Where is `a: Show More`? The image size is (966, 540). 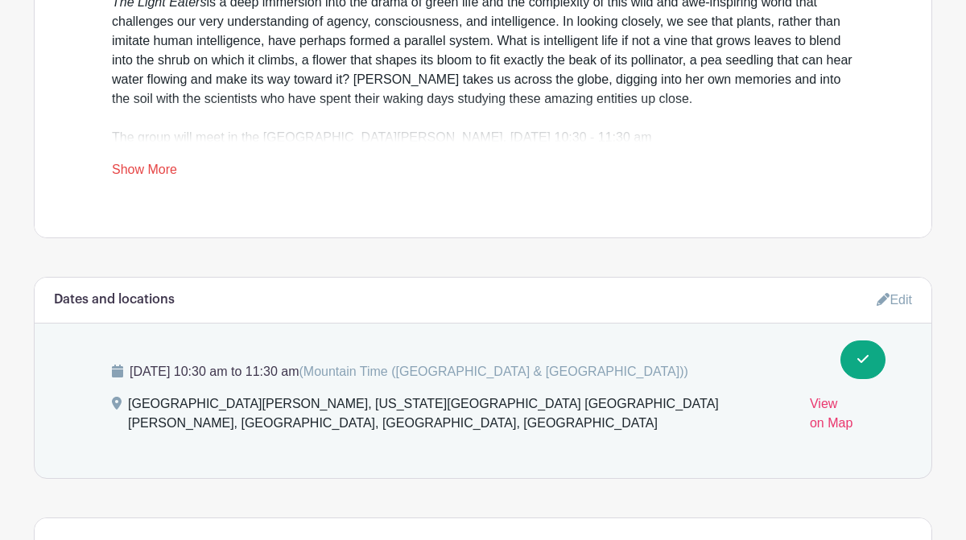 a: Show More is located at coordinates (144, 172).